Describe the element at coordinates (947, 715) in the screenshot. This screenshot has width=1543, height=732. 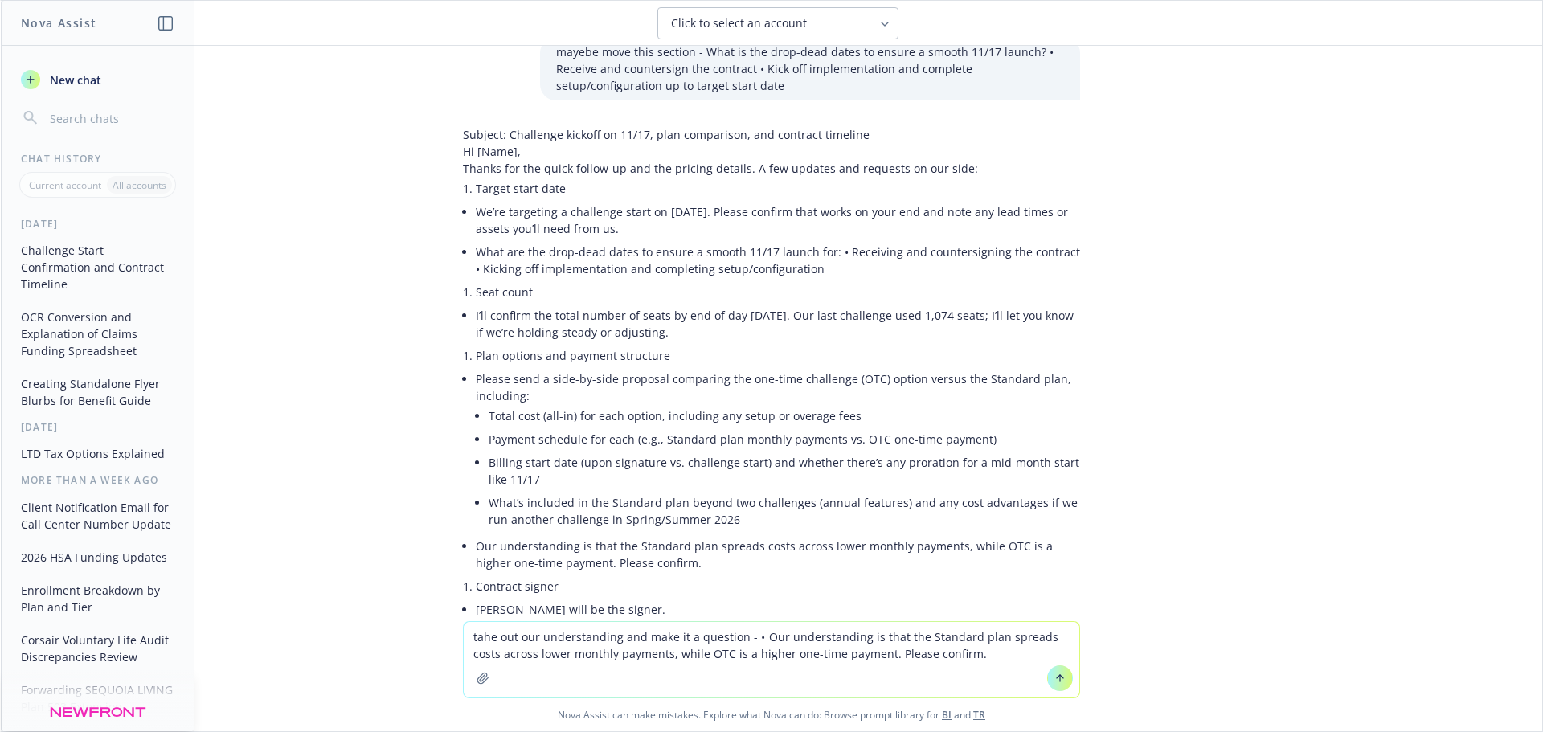
I see `a: BI` at that location.